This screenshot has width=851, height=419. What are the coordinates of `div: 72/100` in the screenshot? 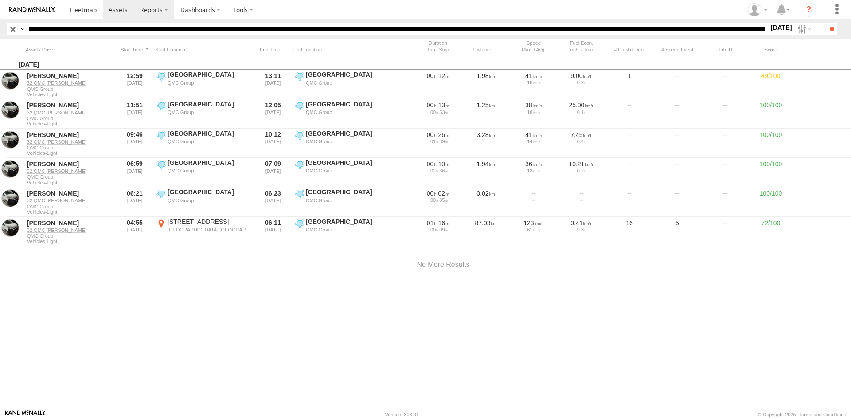 It's located at (771, 231).